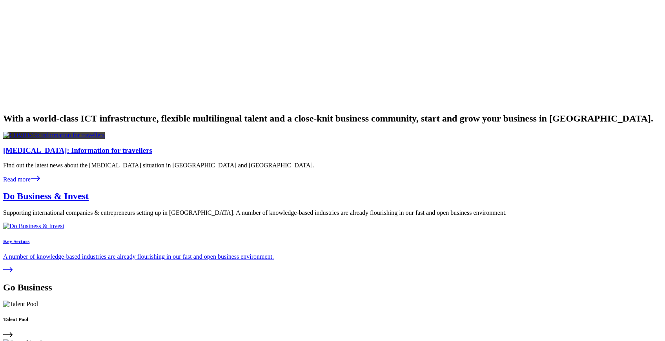 The image size is (665, 341). I want to click on a: Key SectorsA number of knowledge-based industries are already flourishing in our fast and open bu..., so click(332, 250).